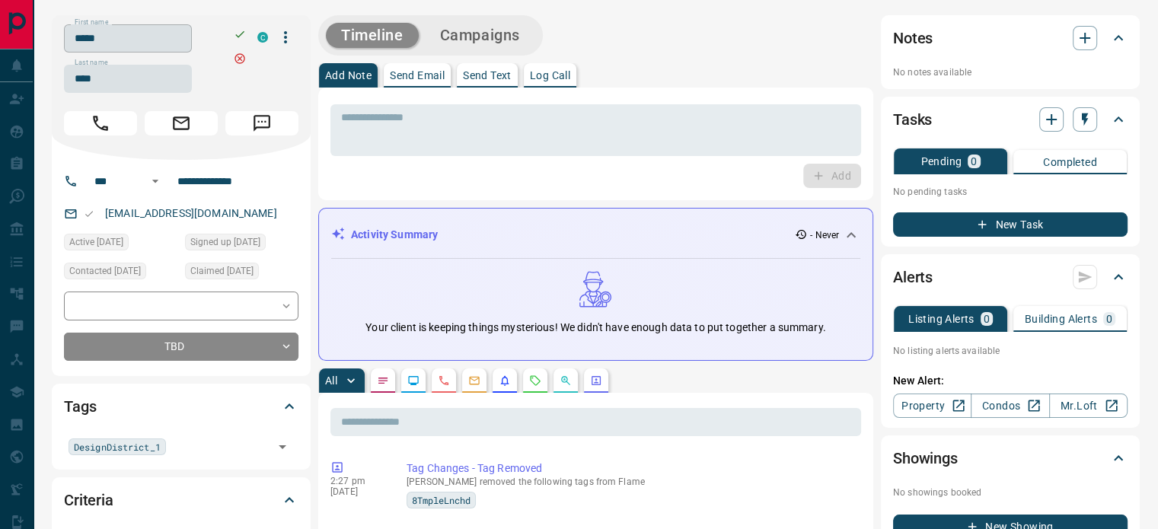 The image size is (1158, 529). What do you see at coordinates (631, 468) in the screenshot?
I see `p: Tag Changes - Tag Removed` at bounding box center [631, 468].